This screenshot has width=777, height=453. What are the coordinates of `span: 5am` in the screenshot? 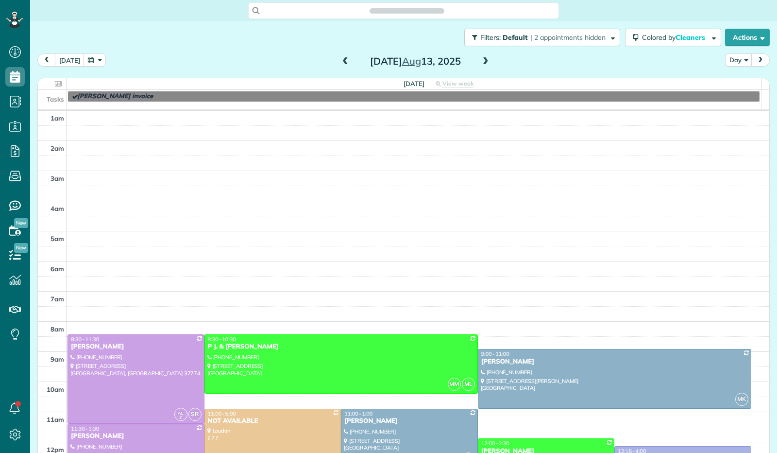 It's located at (57, 238).